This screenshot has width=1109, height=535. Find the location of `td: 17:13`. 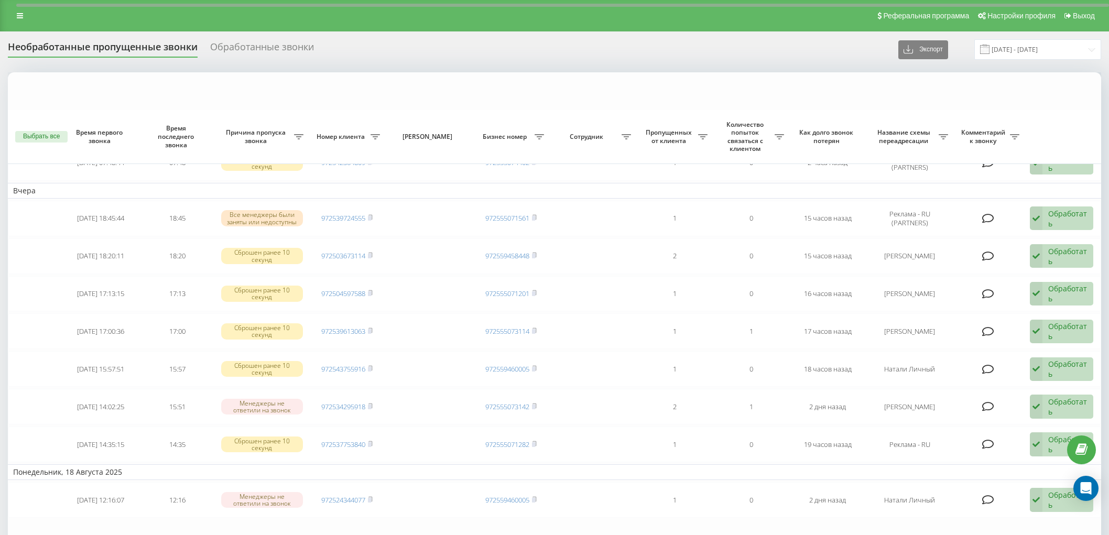

td: 17:13 is located at coordinates (177, 294).